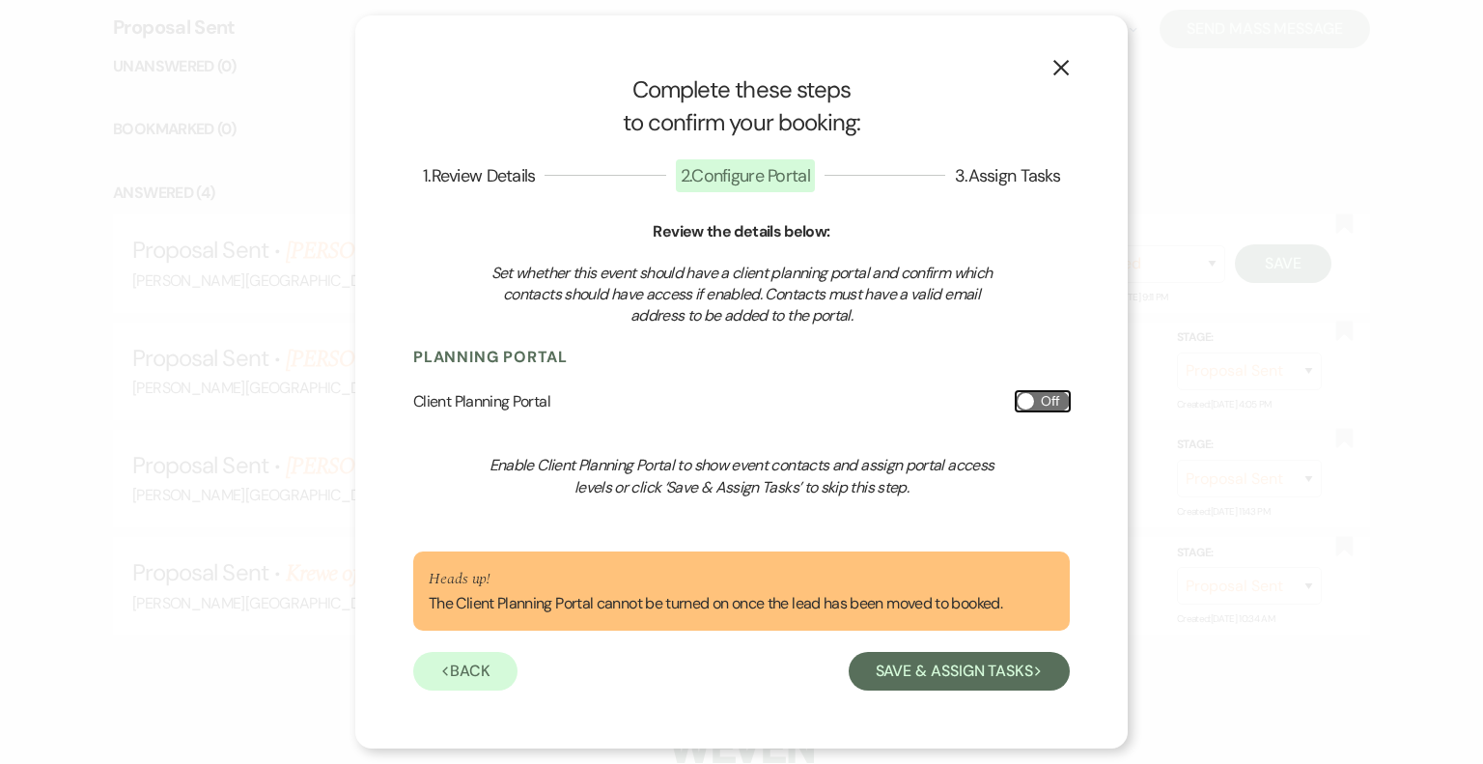  Describe the element at coordinates (479, 176) in the screenshot. I see `button: 1.Review Details` at that location.